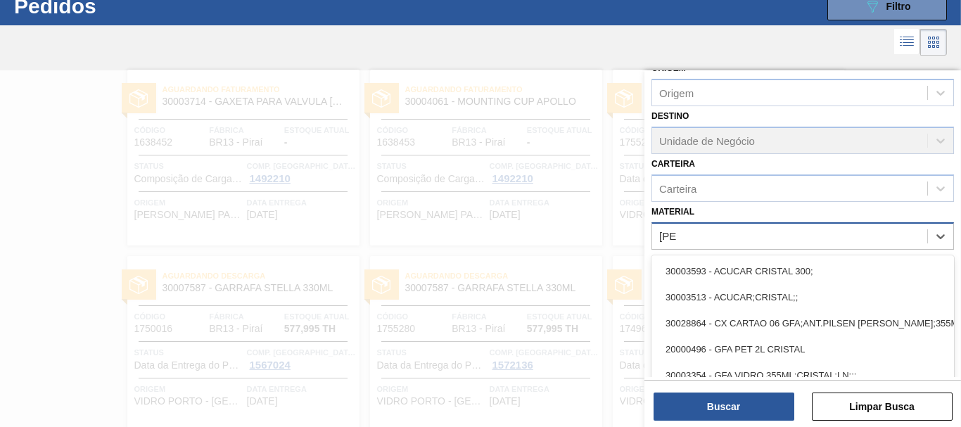 The height and width of the screenshot is (427, 961). What do you see at coordinates (724, 158) in the screenshot?
I see `a: statusAguardando Descarga30007587 - GARRAFA STELLA 330MLCódigo1755278FábricaBR13 - PiraíEstoque a...` at bounding box center [724, 158].